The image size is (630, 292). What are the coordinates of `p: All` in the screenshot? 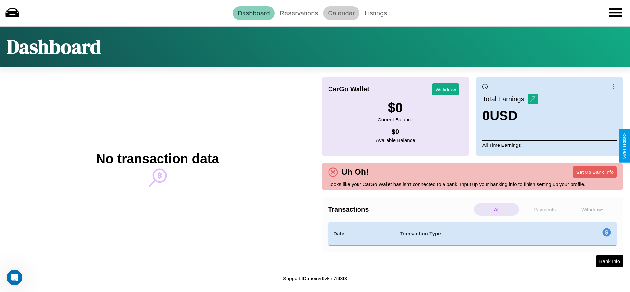 It's located at (496, 210).